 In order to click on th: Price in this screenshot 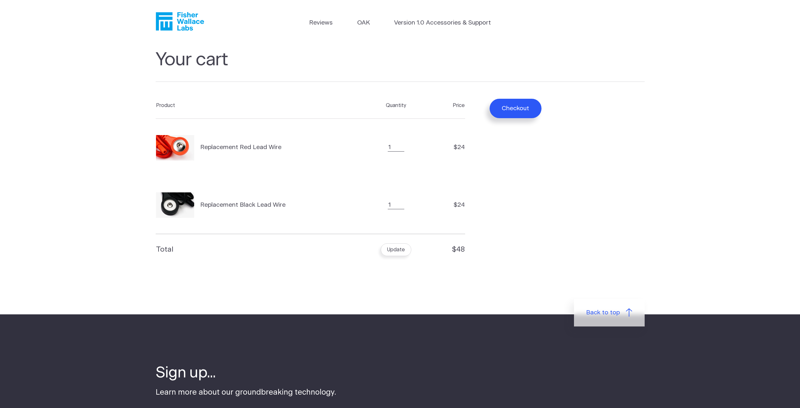, I will do `click(449, 106)`.